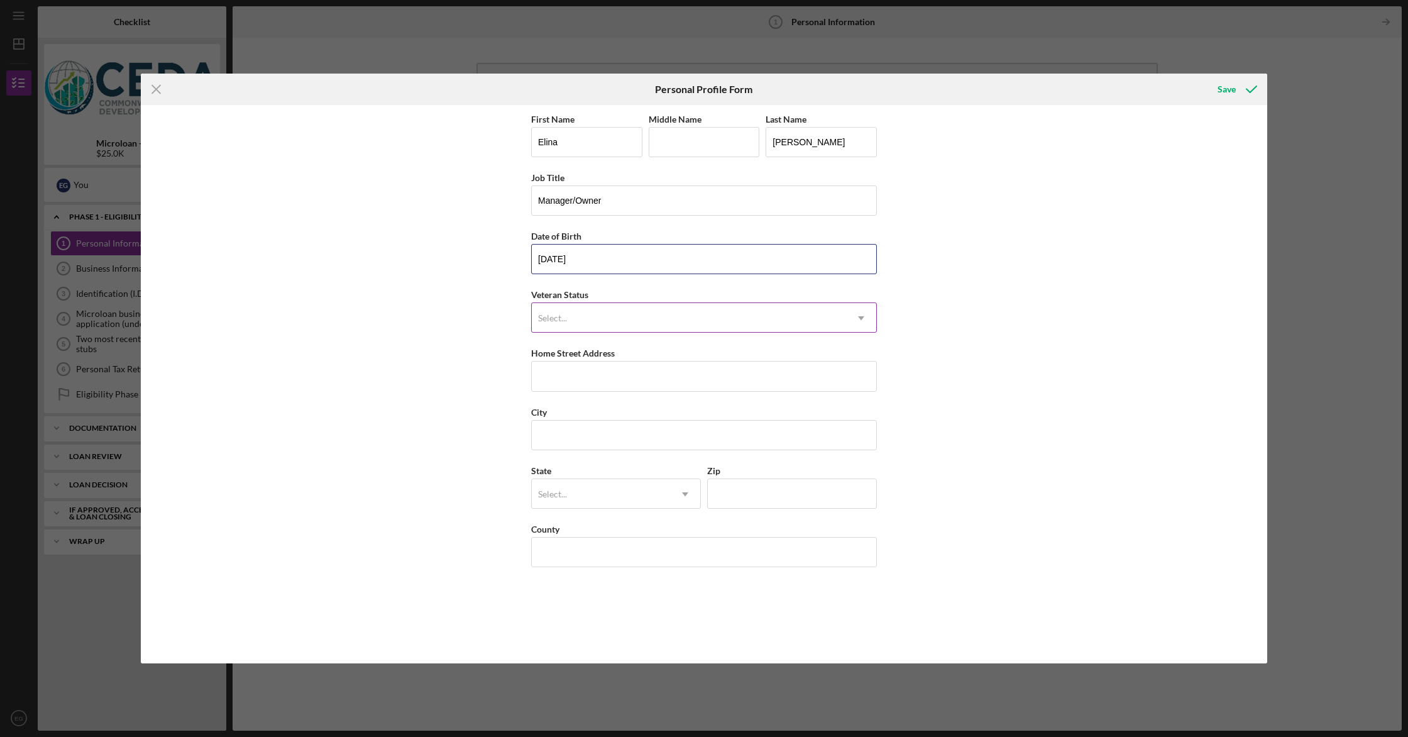  Describe the element at coordinates (1236, 89) in the screenshot. I see `button: Save` at that location.